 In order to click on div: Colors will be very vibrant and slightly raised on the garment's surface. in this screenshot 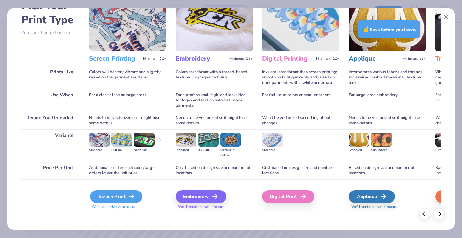, I will do `click(127, 77)`.